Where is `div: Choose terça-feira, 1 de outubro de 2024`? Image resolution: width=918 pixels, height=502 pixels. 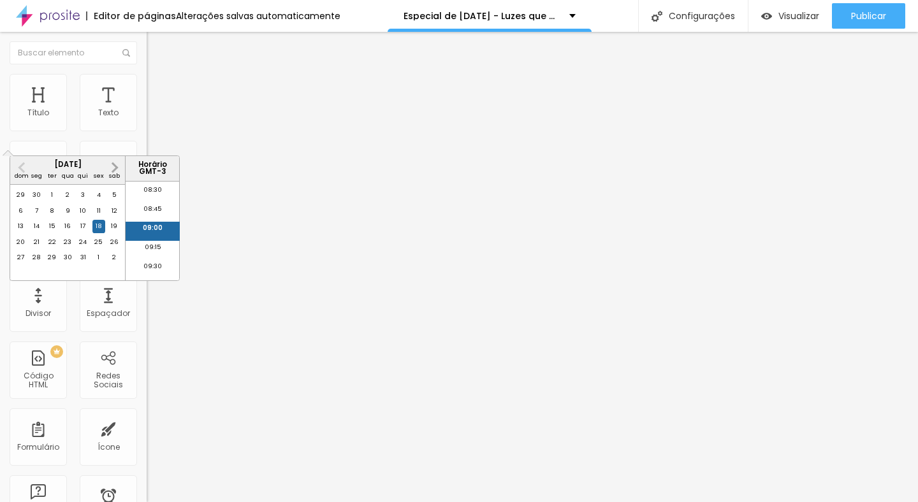 div: Choose terça-feira, 1 de outubro de 2024 is located at coordinates (52, 195).